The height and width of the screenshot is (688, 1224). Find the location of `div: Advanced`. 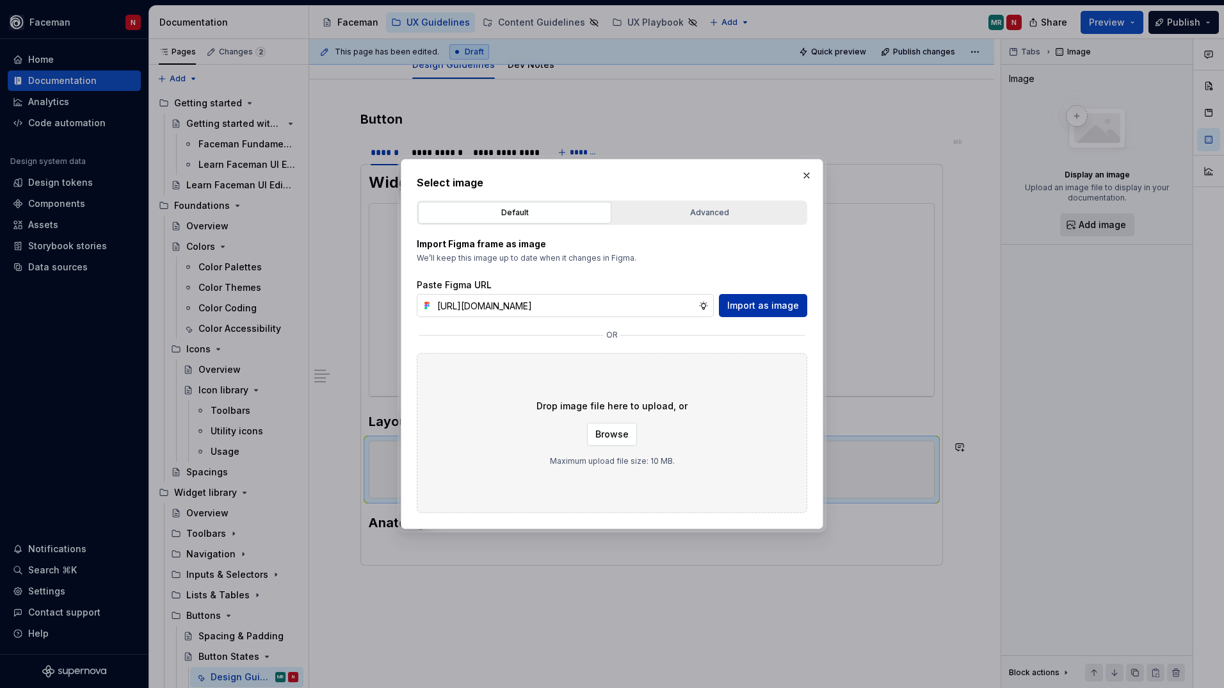

div: Advanced is located at coordinates (709, 213).